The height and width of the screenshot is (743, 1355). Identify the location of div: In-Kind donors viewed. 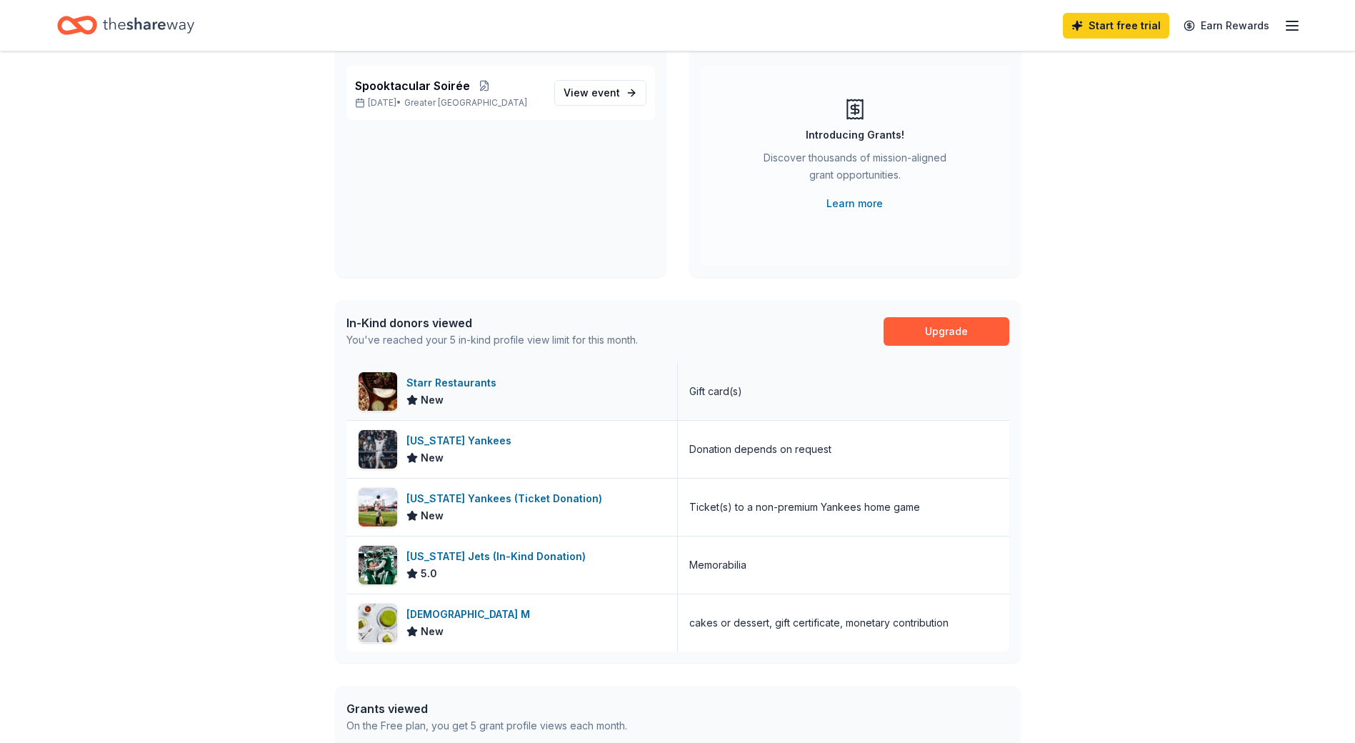
(492, 323).